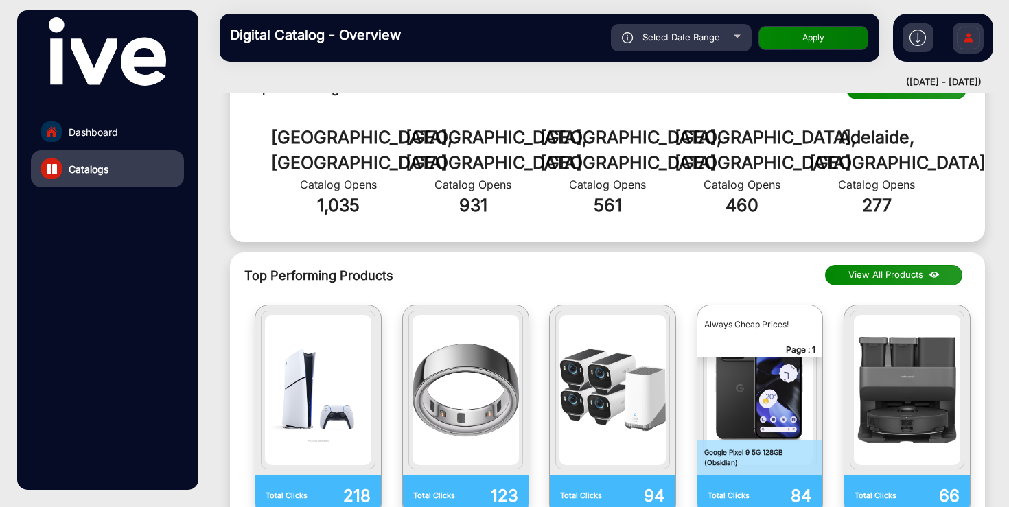  Describe the element at coordinates (107, 51) in the screenshot. I see `img: vmg-logo` at that location.